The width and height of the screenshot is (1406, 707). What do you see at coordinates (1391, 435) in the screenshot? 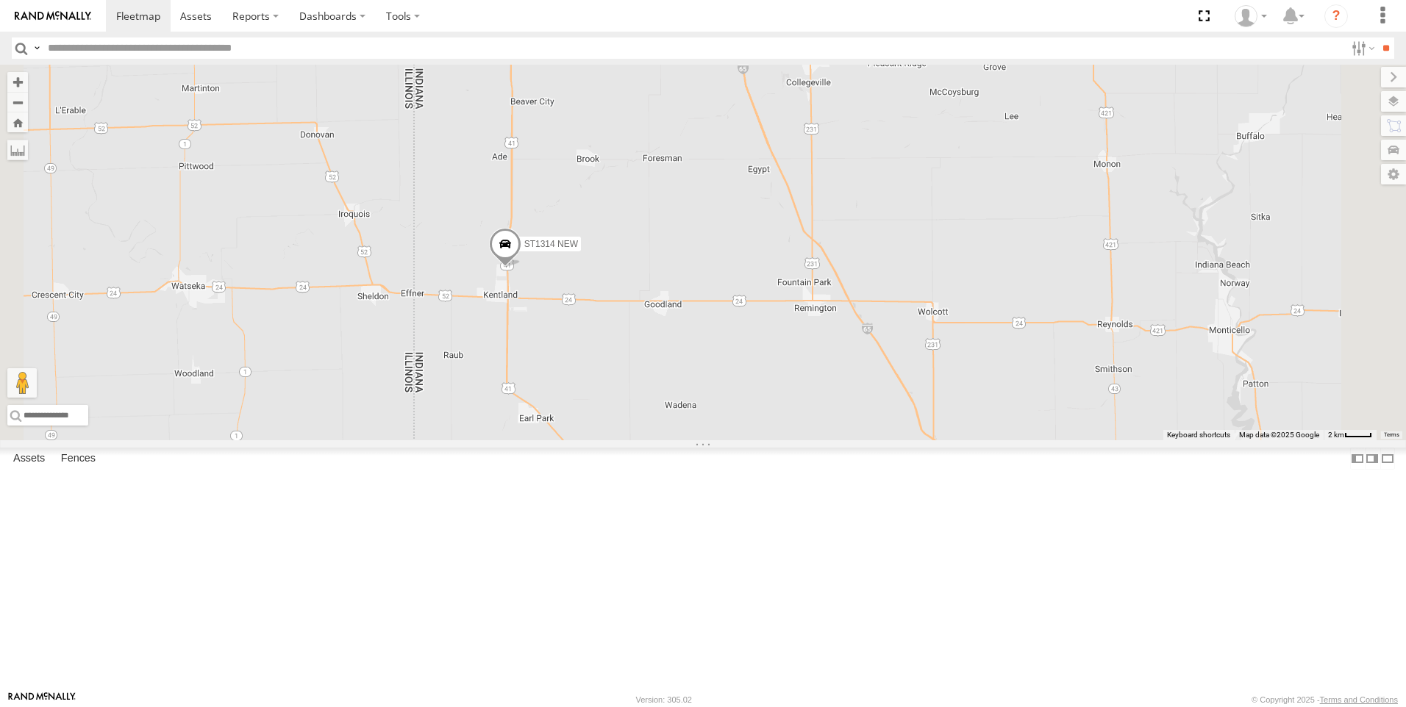
I see `a: Terms` at bounding box center [1391, 435].